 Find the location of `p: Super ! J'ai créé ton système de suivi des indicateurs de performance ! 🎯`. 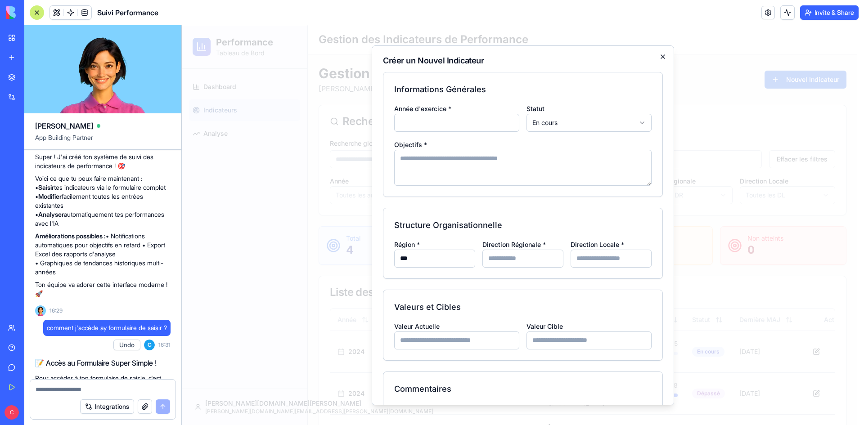

p: Super ! J'ai créé ton système de suivi des indicateurs de performance ! 🎯 is located at coordinates (103, 162).